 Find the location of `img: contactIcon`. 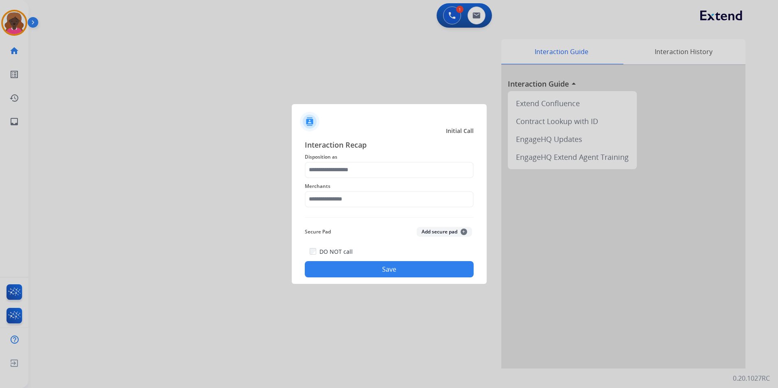

img: contactIcon is located at coordinates (310, 122).